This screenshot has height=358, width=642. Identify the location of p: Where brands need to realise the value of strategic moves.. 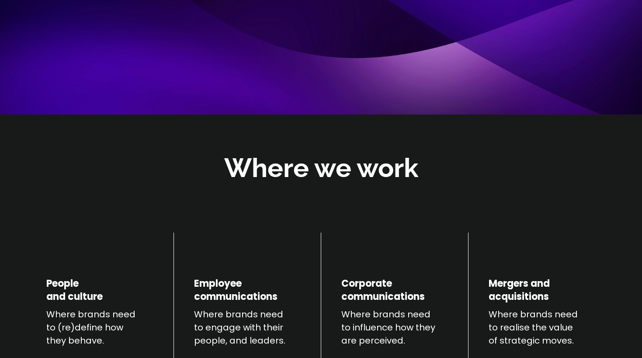
(542, 327).